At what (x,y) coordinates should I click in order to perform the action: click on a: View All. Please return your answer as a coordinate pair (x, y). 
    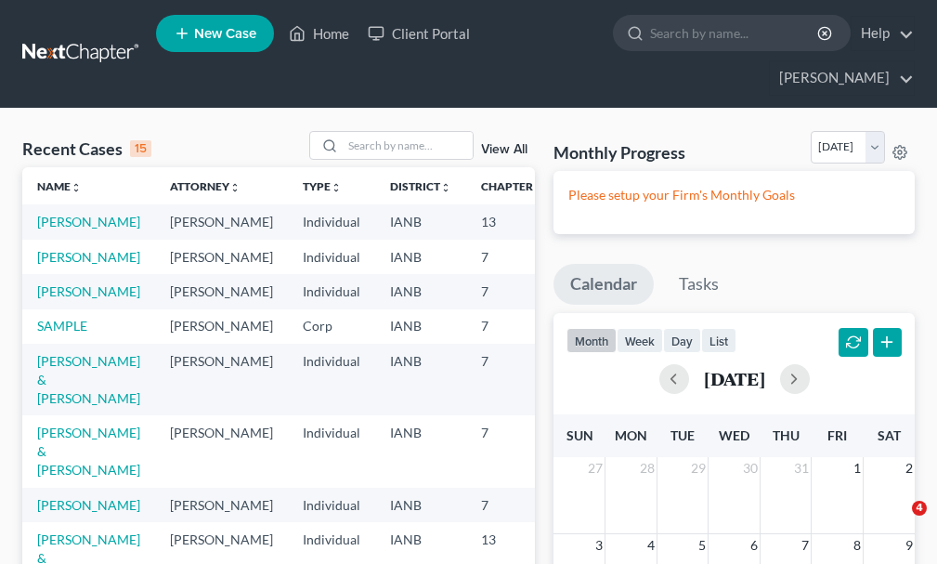
    Looking at the image, I should click on (504, 150).